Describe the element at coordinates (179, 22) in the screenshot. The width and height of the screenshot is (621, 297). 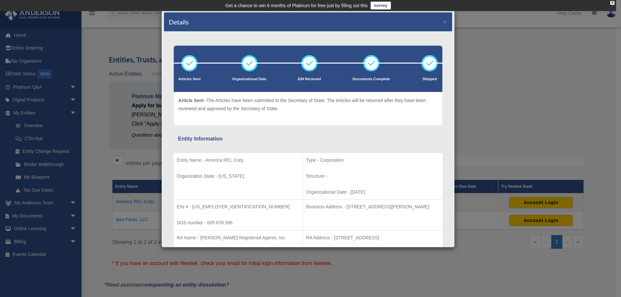
I see `h4: Details` at that location.